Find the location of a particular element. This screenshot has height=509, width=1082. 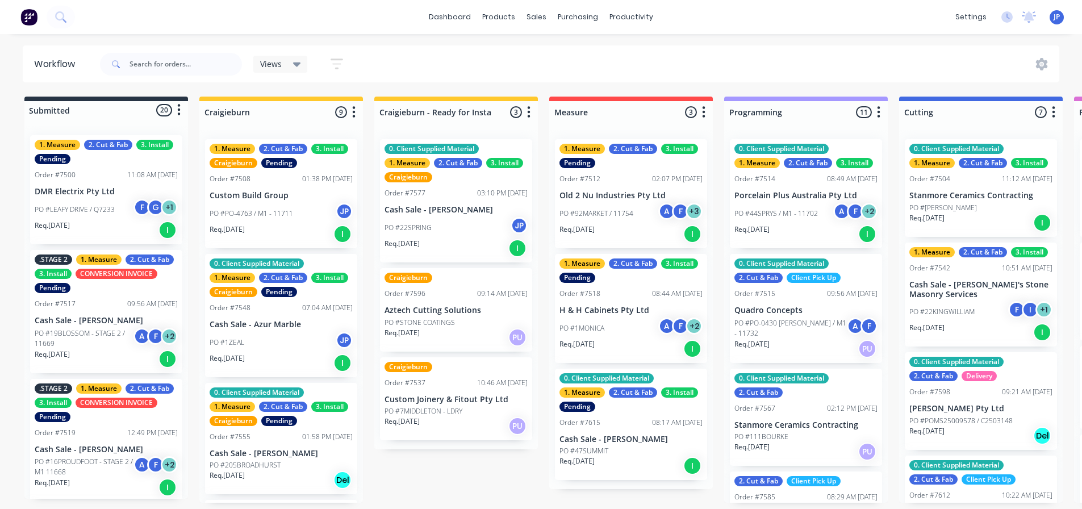

img: Factory is located at coordinates (29, 17).